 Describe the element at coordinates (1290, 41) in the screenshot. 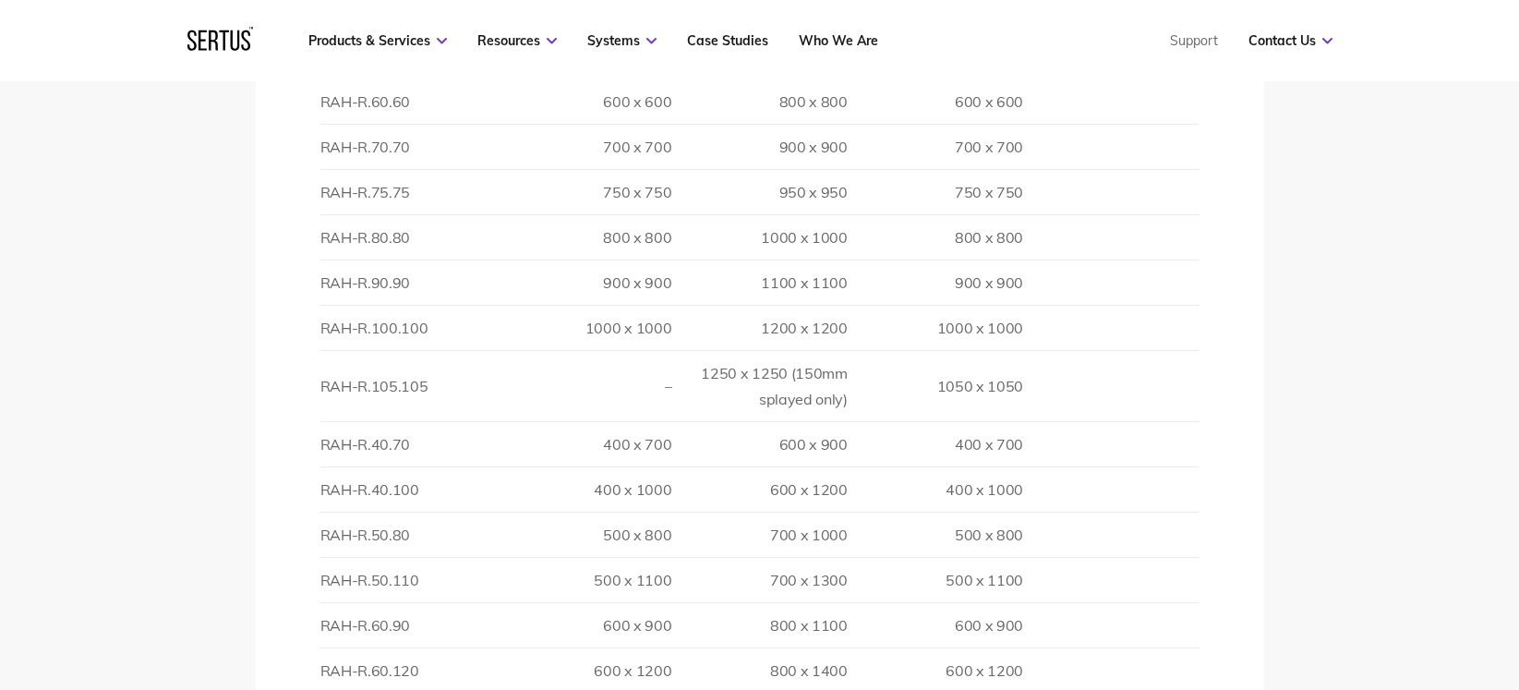

I see `a: Contact Us` at that location.